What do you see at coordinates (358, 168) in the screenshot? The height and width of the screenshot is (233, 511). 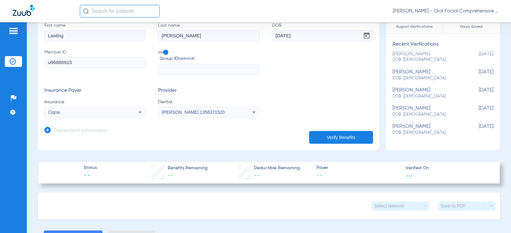 I see `span: Payer` at bounding box center [358, 168].